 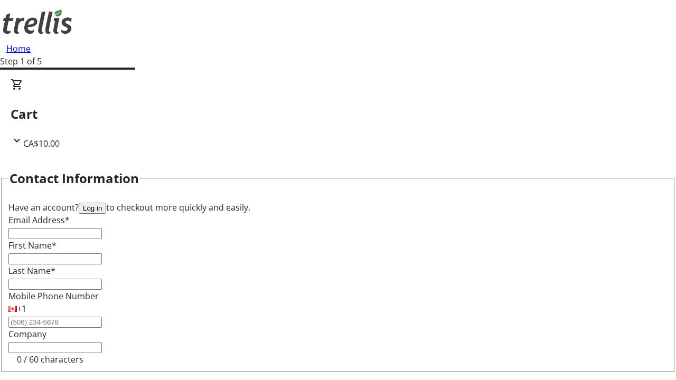 I want to click on input: (506) 234-5678, so click(x=55, y=322).